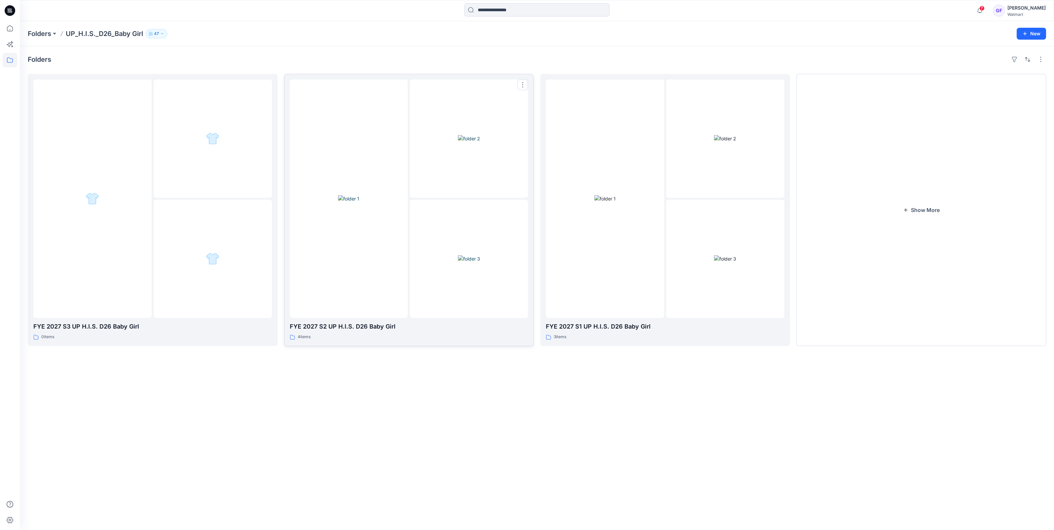  What do you see at coordinates (39, 59) in the screenshot?
I see `h4: Folders` at bounding box center [39, 59].